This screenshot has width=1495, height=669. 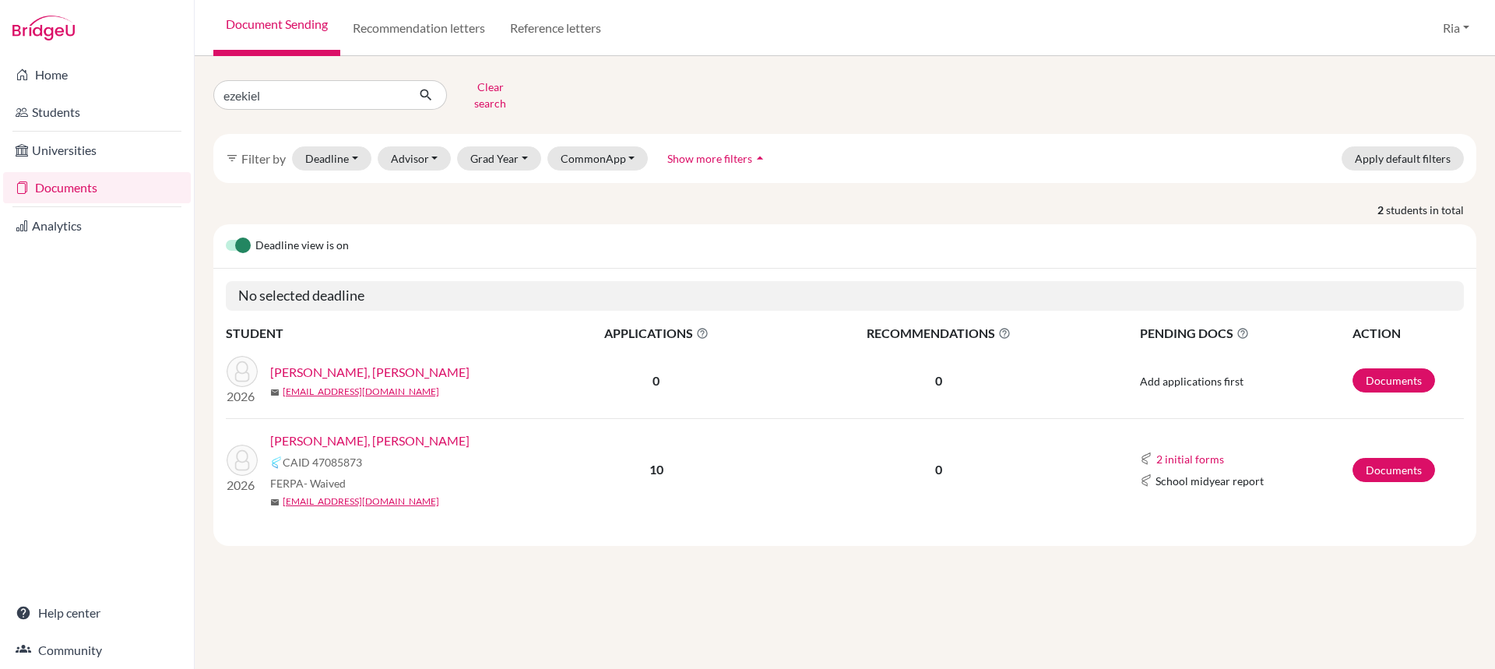 What do you see at coordinates (44, 28) in the screenshot?
I see `img: Bridge-U` at bounding box center [44, 28].